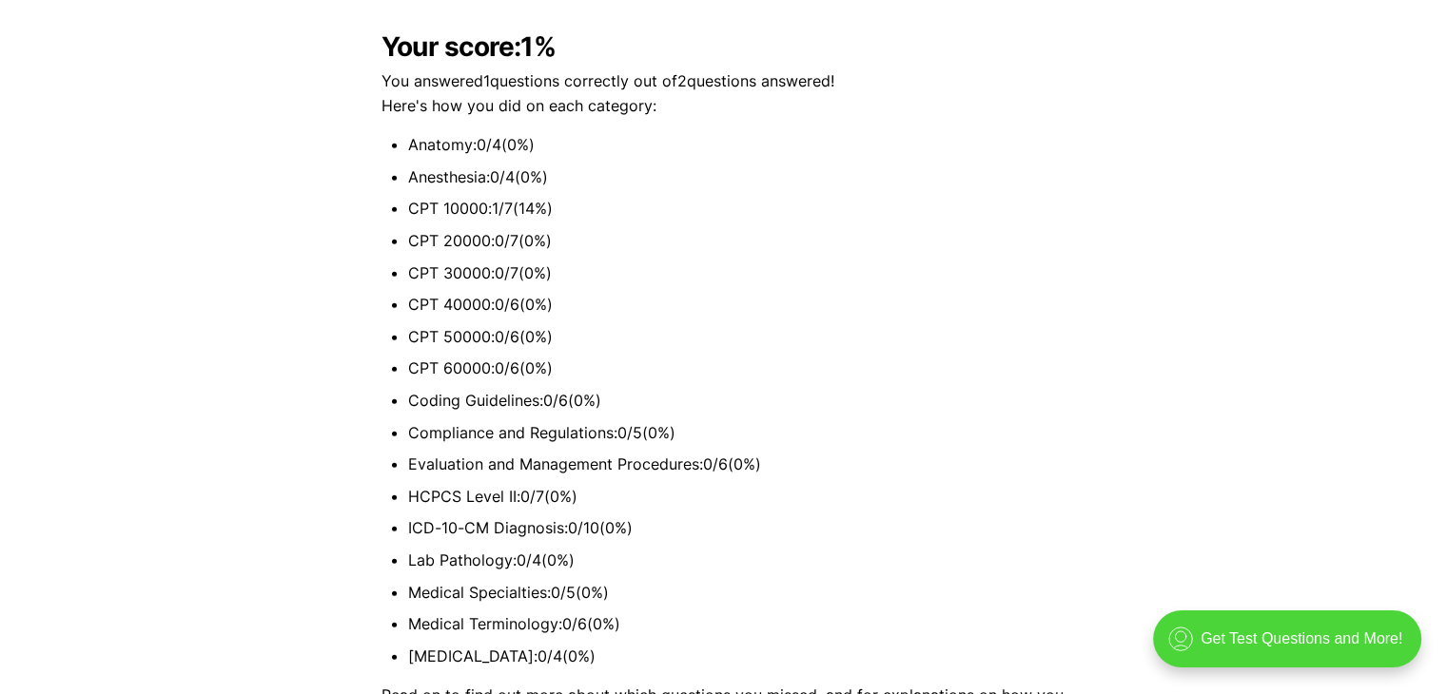  I want to click on li: CPT 20000 : 0 / 7 ( 0 %), so click(737, 242).